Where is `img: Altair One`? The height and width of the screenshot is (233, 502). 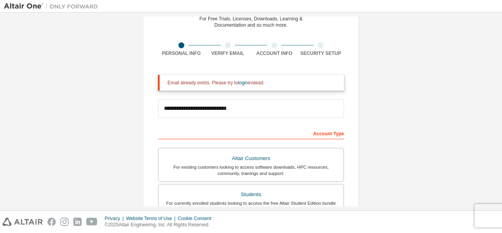
img: Altair One is located at coordinates (53, 6).